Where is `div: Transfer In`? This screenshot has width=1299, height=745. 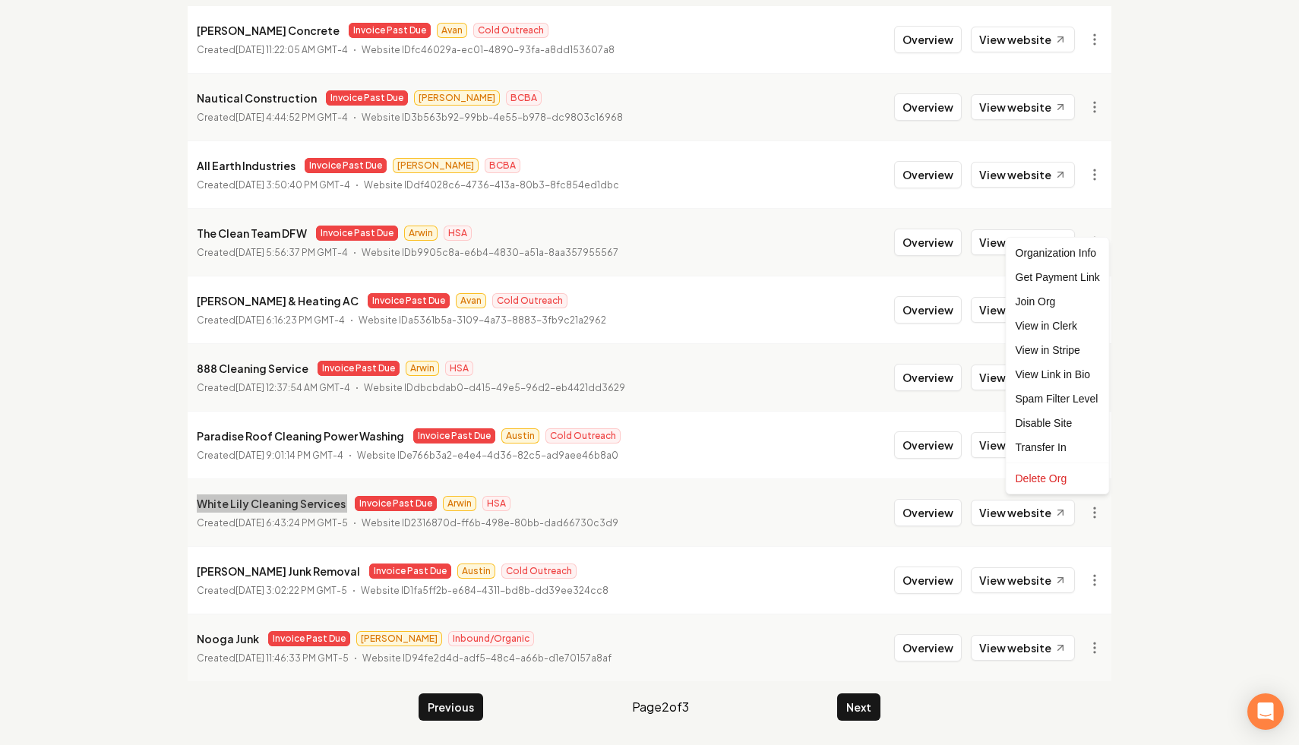 div: Transfer In is located at coordinates (1057, 447).